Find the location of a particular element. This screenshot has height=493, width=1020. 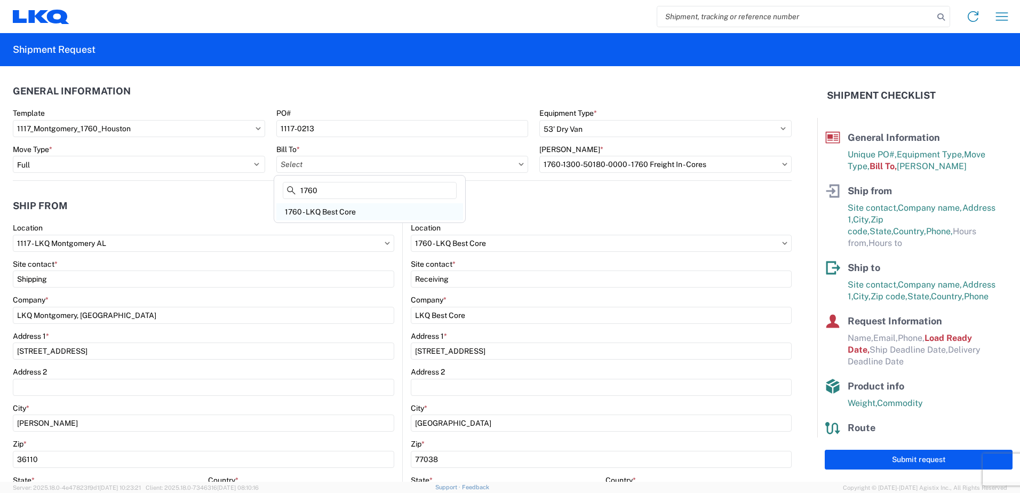

span: Client: 2025.18.0-7346316 is located at coordinates (202, 488).